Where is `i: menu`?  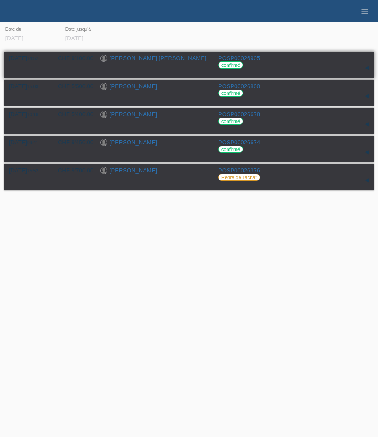 i: menu is located at coordinates (365, 12).